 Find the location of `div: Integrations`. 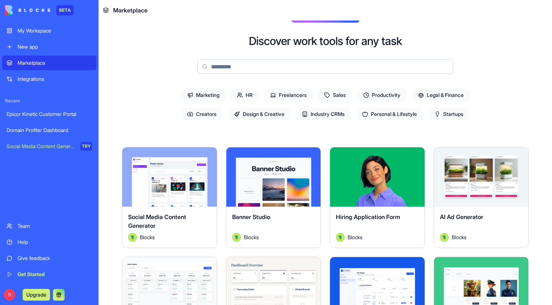

div: Integrations is located at coordinates (55, 79).